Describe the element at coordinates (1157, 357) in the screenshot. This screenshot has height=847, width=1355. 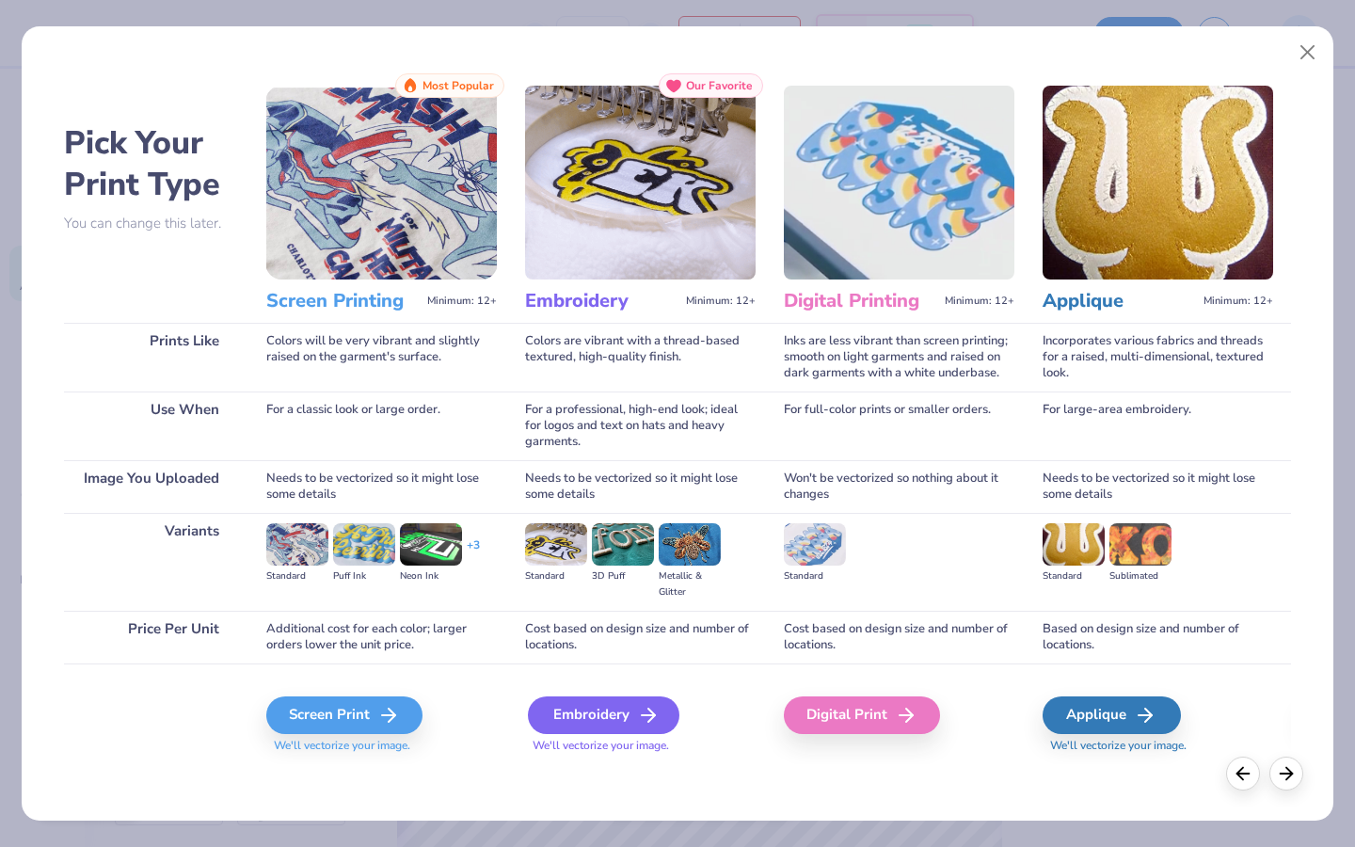
I see `div: Incorporates various fabrics and threads for a raised, multi-dimensional, textured look.` at that location.